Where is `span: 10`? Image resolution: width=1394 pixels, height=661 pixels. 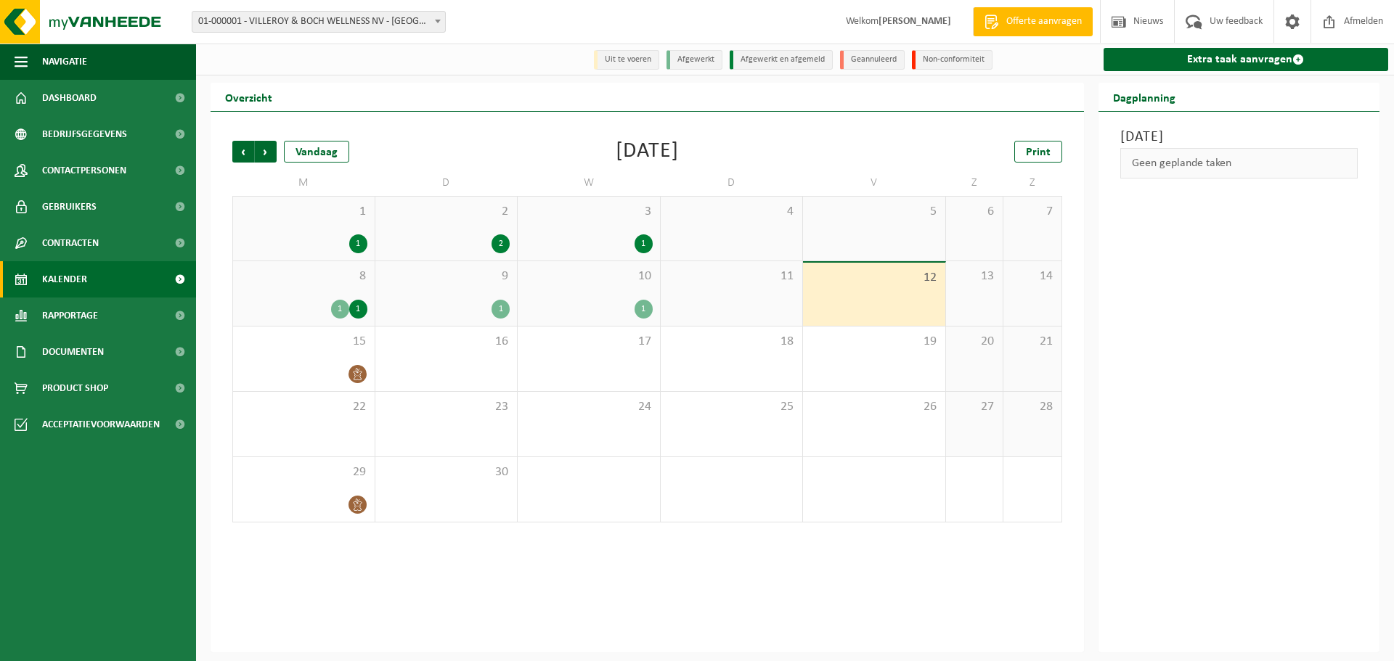 span: 10 is located at coordinates (589, 277).